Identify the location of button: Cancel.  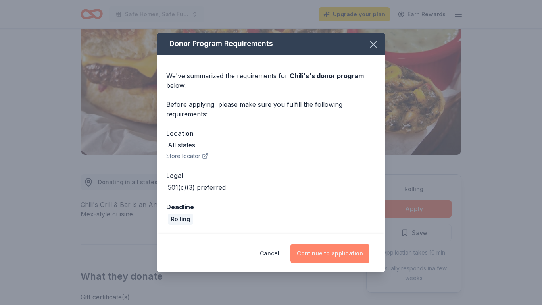
(269, 253).